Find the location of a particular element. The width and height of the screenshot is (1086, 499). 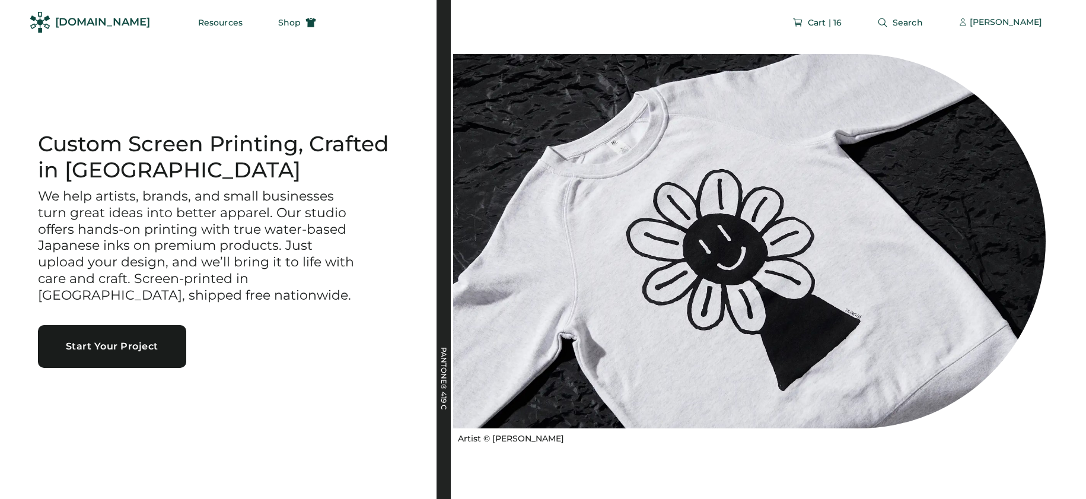

span: Shop is located at coordinates (290, 23).